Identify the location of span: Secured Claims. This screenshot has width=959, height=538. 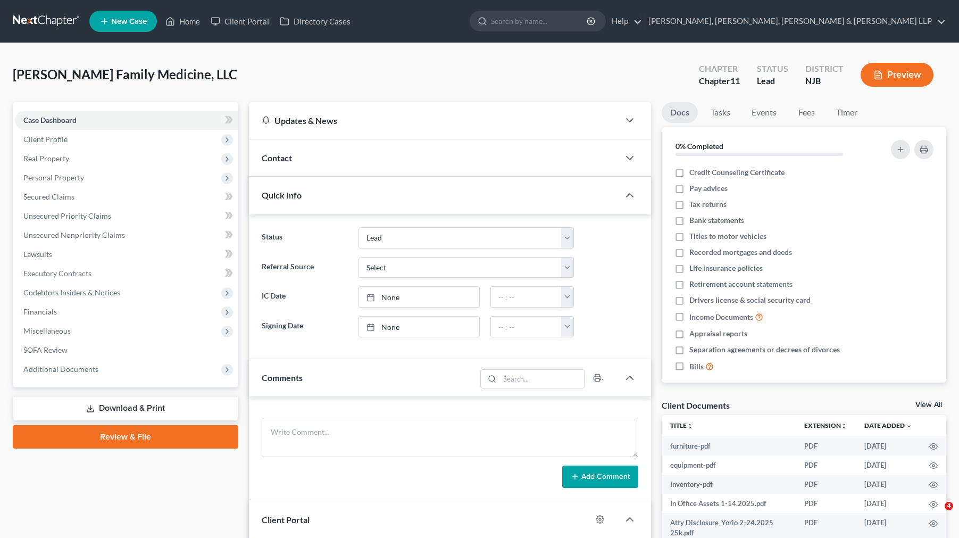
(49, 196).